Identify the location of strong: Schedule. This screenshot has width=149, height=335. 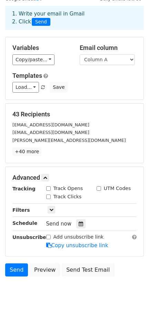
(25, 223).